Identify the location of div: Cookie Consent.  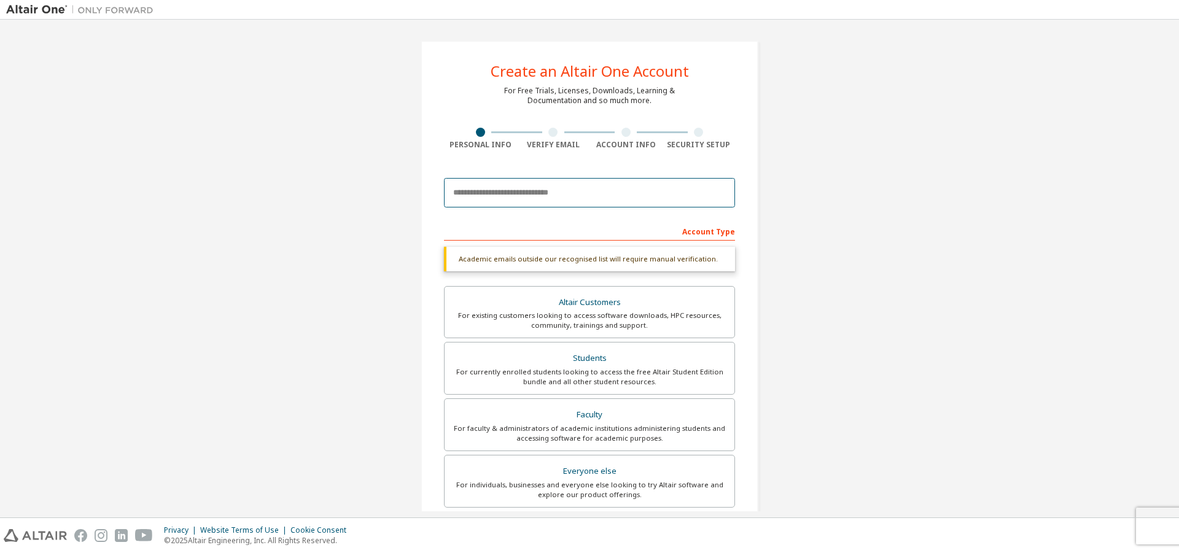
(322, 531).